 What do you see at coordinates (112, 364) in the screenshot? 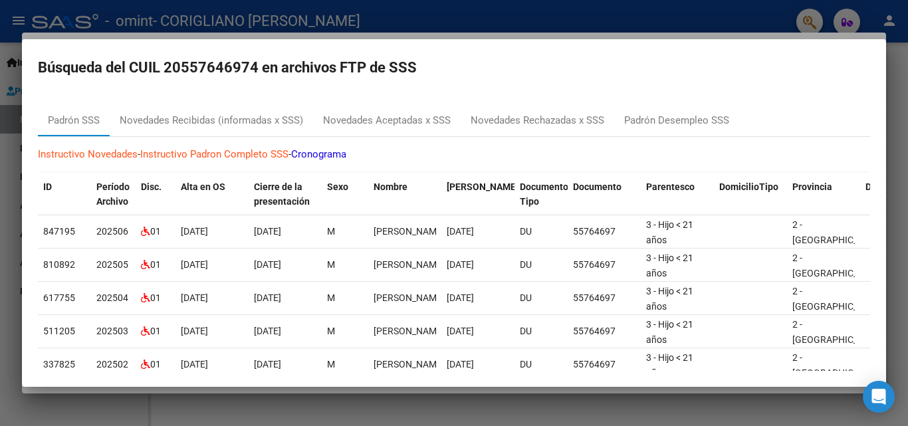
I see `span: 202502` at bounding box center [112, 364].